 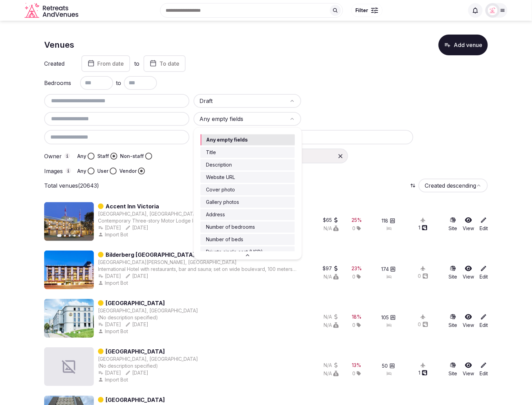 What do you see at coordinates (221, 190) in the screenshot?
I see `span: Cover photo` at bounding box center [221, 190].